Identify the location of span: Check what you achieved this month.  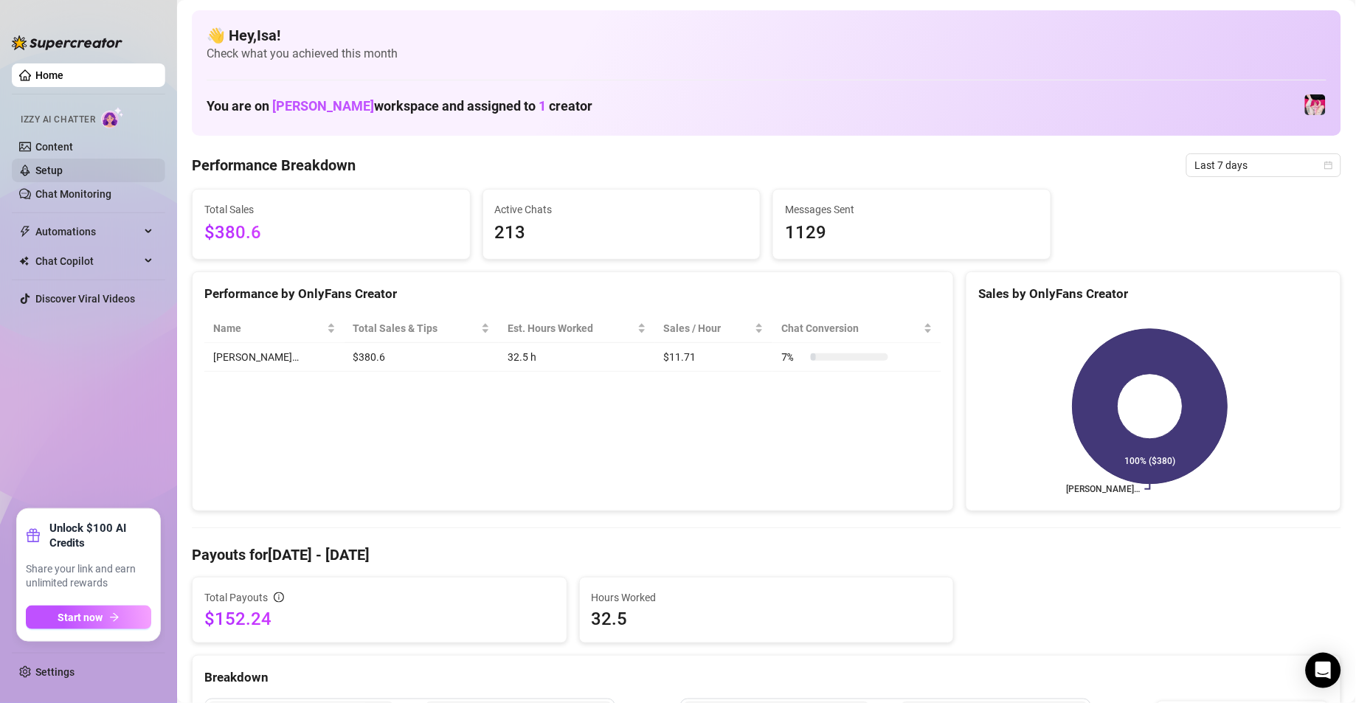
(767, 54).